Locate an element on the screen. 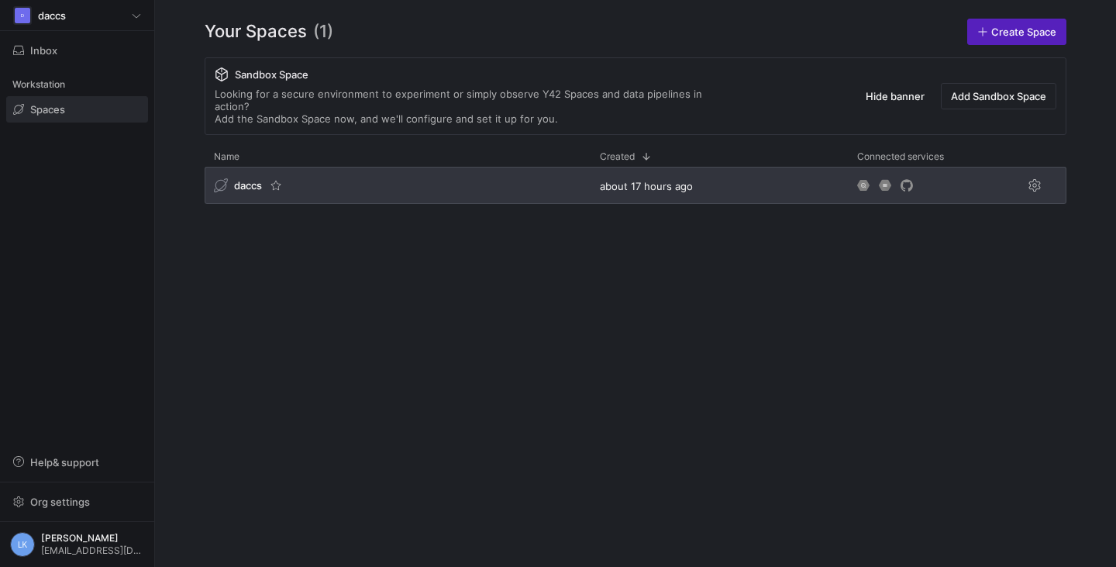  span: Connected services is located at coordinates (901, 157).